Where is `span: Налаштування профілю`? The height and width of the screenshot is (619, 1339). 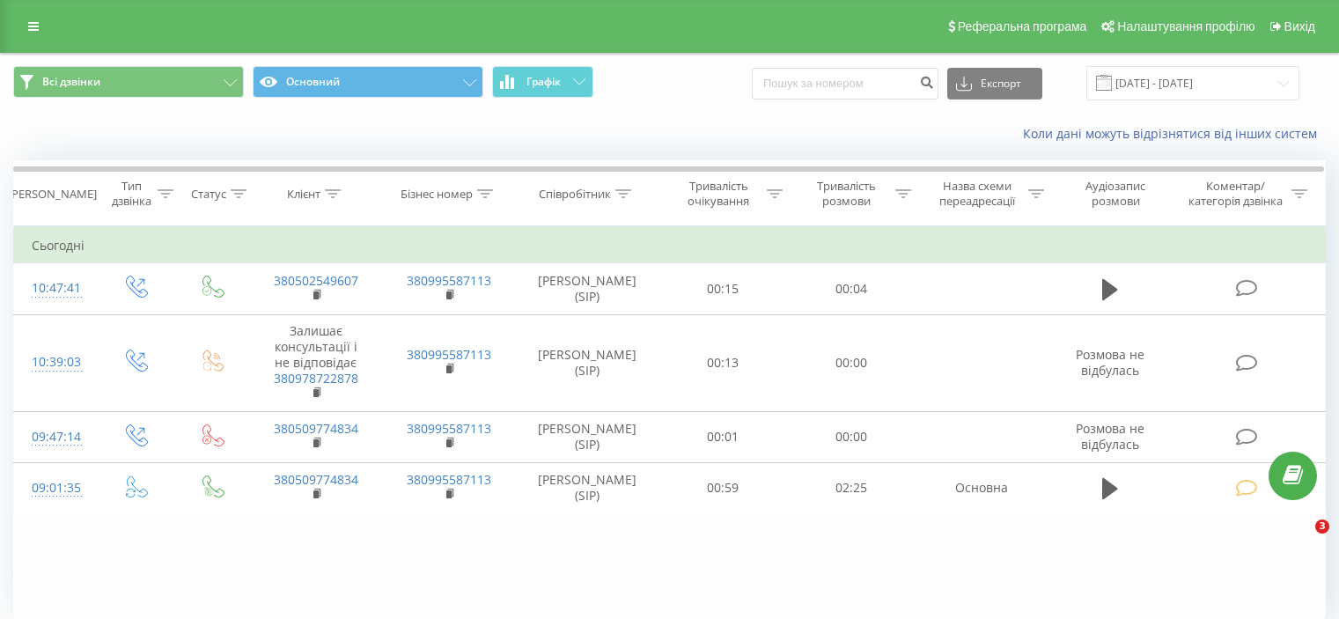
span: Налаштування профілю is located at coordinates (1186, 26).